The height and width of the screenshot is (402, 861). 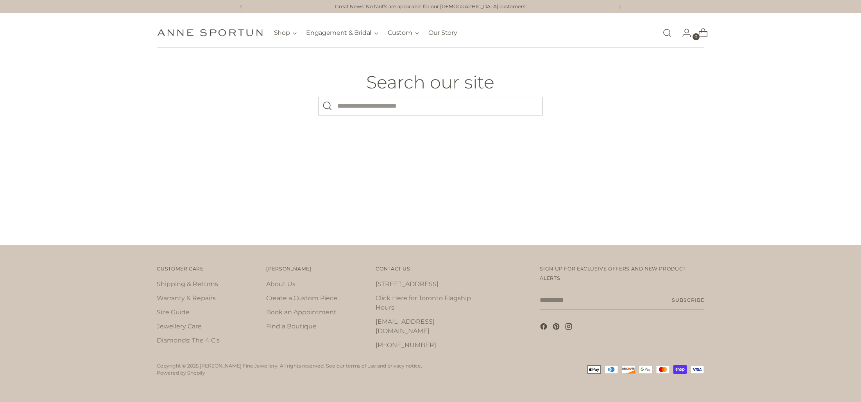 What do you see at coordinates (281, 283) in the screenshot?
I see `a: About Us` at bounding box center [281, 283].